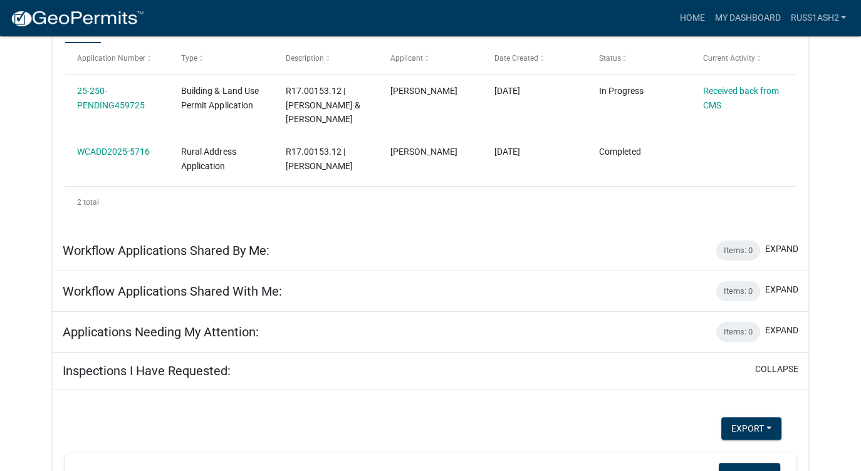 The image size is (861, 471). Describe the element at coordinates (430, 202) in the screenshot. I see `div: 2 total` at that location.